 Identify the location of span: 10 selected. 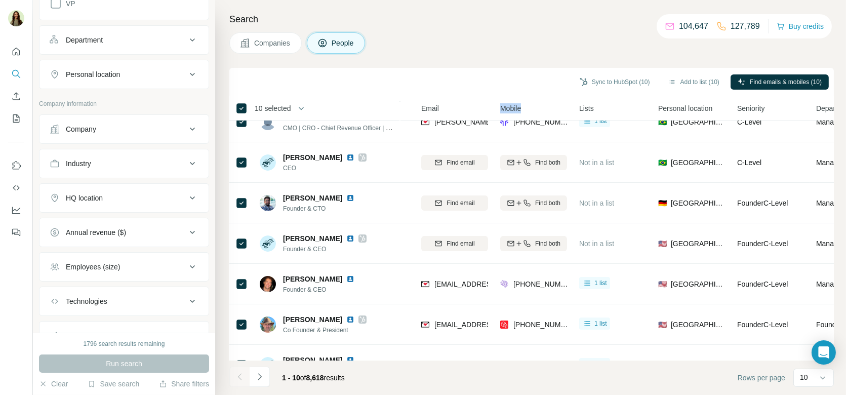
(273, 108).